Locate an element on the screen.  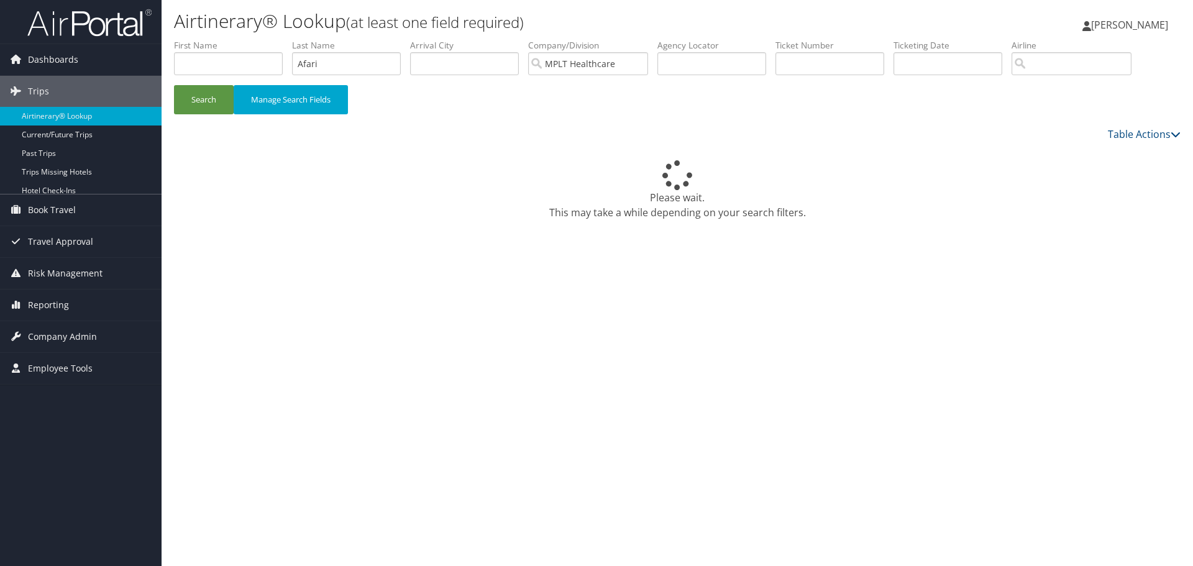
button: Manage Search Fields is located at coordinates (291, 99).